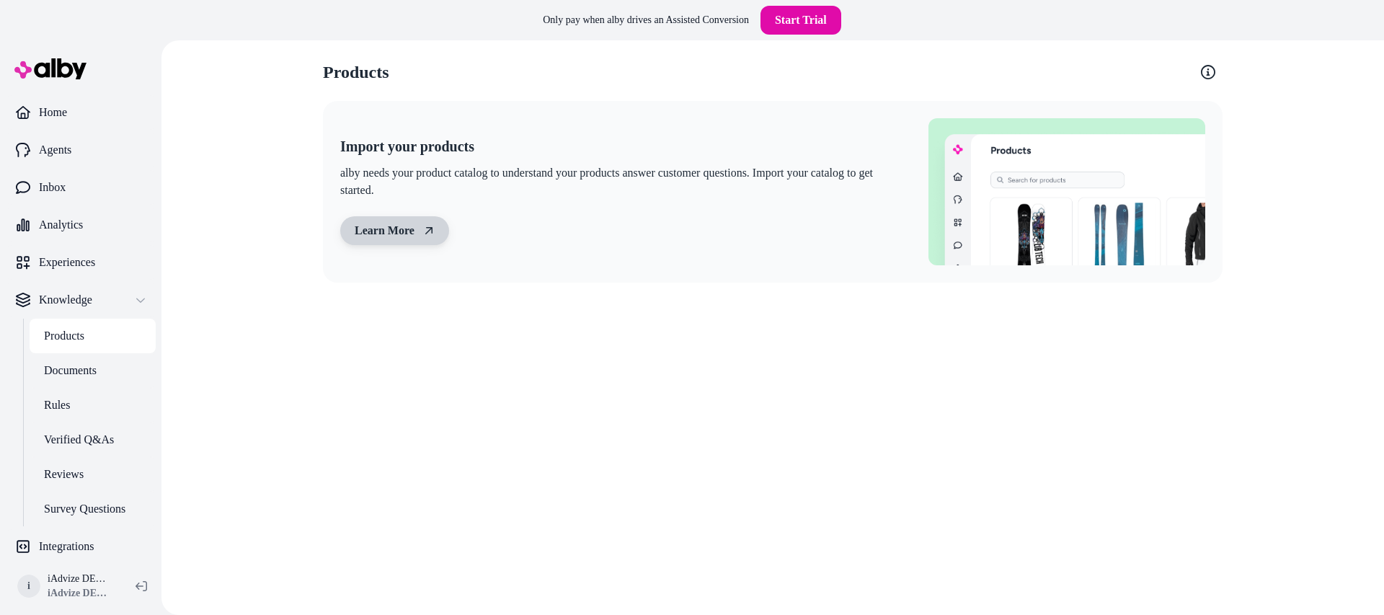  I want to click on a: Agents, so click(81, 150).